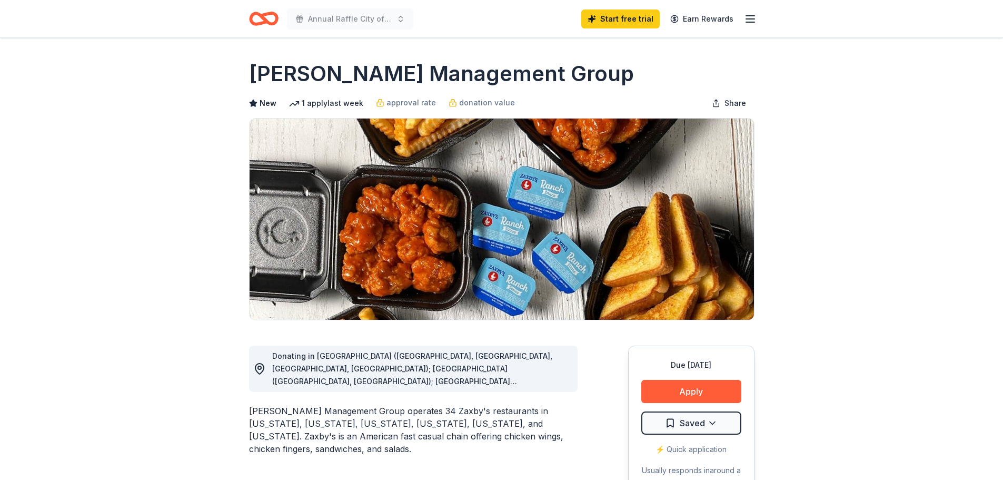 The width and height of the screenshot is (1003, 480). What do you see at coordinates (268, 103) in the screenshot?
I see `span: New` at bounding box center [268, 103].